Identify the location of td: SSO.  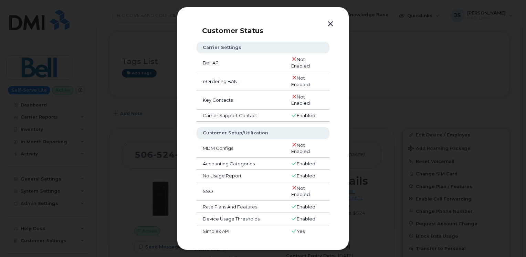
(241, 191).